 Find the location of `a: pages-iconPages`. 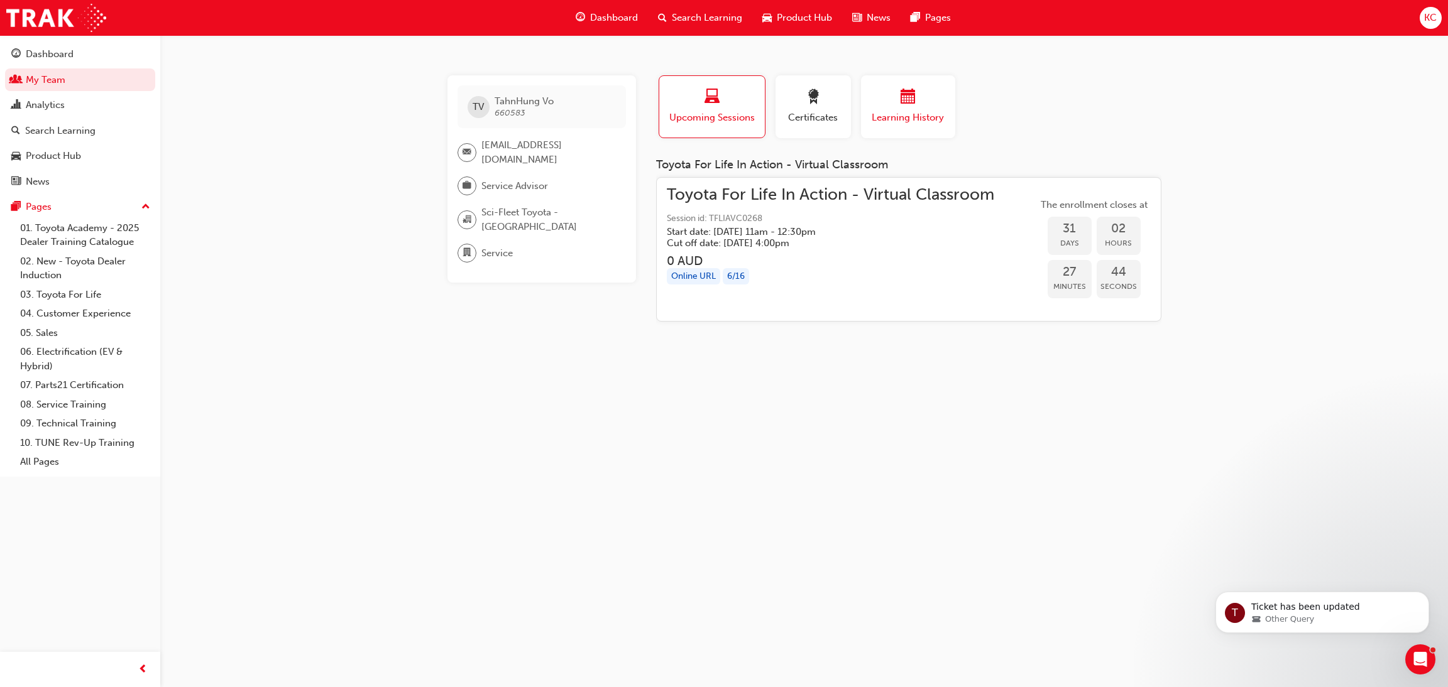

a: pages-iconPages is located at coordinates (931, 18).